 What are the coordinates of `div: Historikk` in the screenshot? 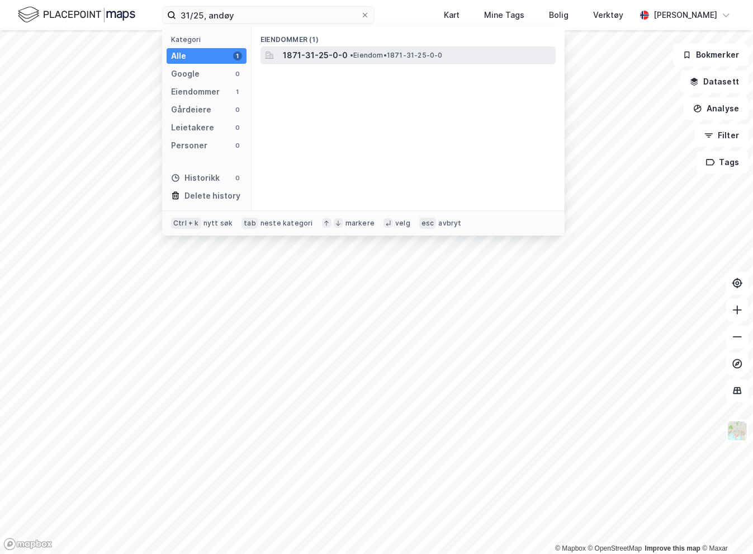 It's located at (195, 178).